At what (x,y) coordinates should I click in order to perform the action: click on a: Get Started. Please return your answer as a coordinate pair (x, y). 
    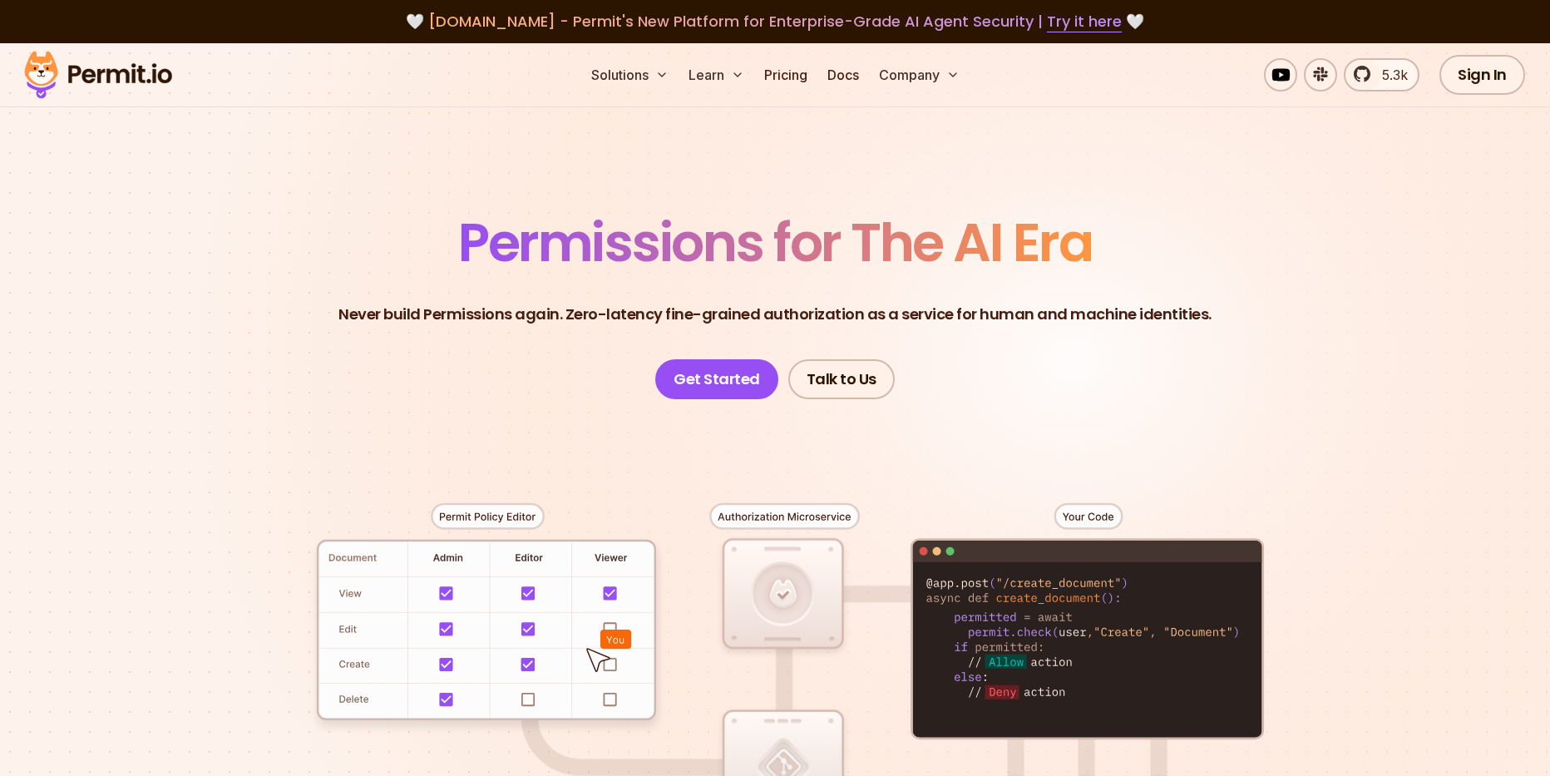
    Looking at the image, I should click on (717, 379).